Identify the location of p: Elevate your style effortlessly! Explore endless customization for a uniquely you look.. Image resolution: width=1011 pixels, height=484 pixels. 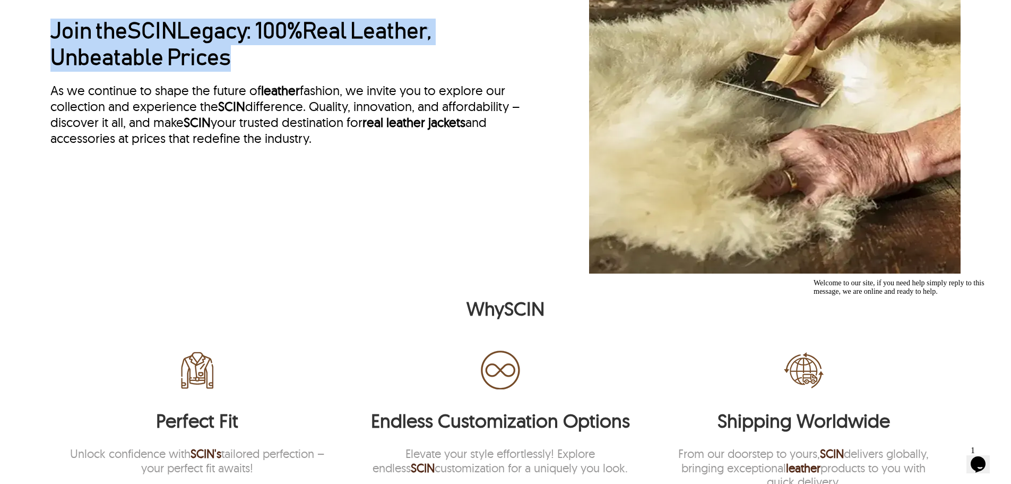
(500, 460).